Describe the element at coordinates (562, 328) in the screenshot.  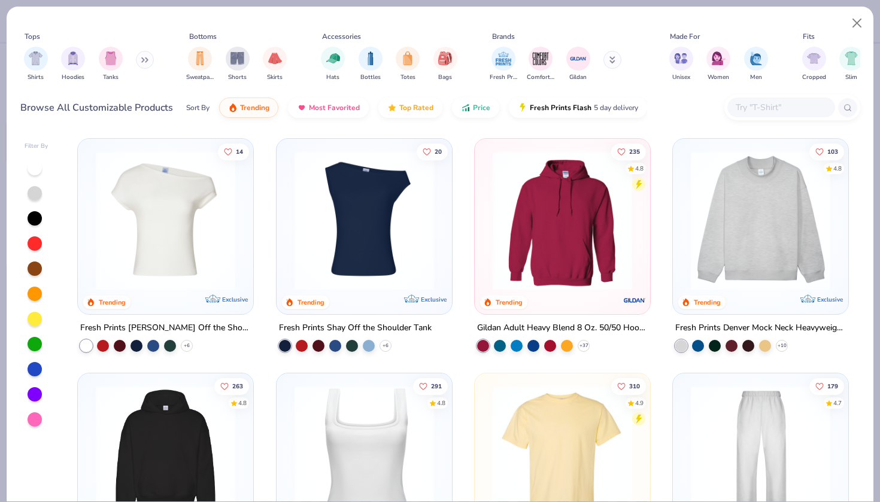
I see `div: Gildan Adult Heavy Blend 8 Oz. 50/50 Hooded Sweatshirt` at that location.